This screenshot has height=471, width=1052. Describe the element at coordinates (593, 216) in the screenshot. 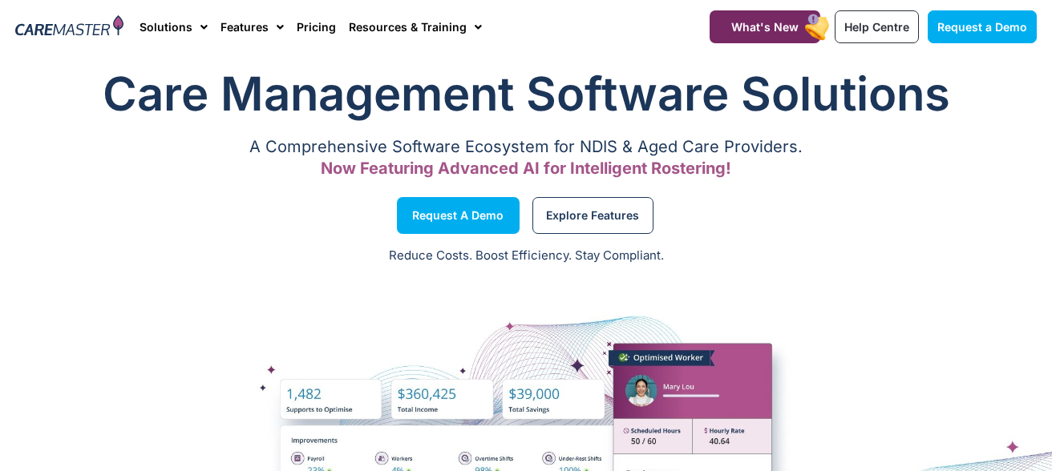

I see `a: Explore Features` at that location.